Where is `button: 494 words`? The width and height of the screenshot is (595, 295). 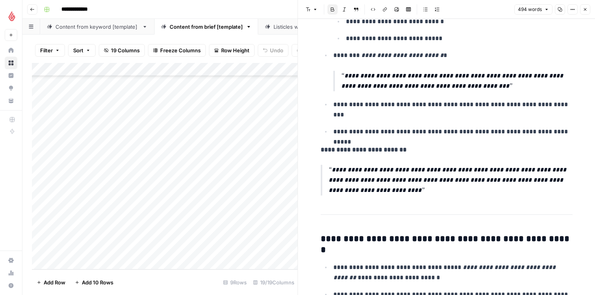 button: 494 words is located at coordinates (534, 9).